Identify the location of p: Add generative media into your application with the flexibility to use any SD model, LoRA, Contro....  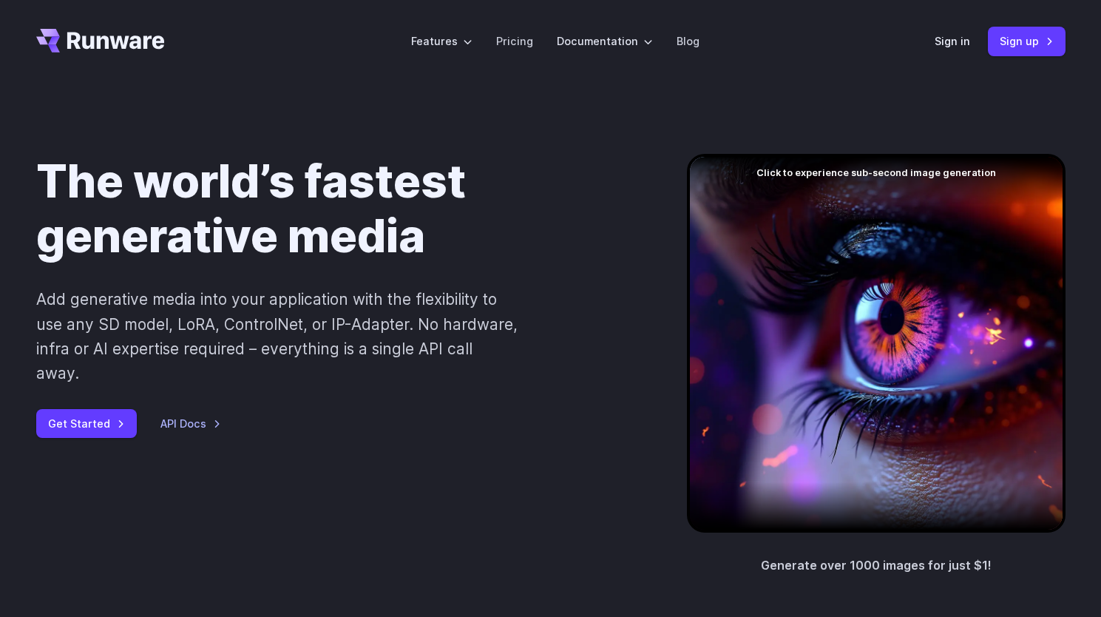
(277, 336).